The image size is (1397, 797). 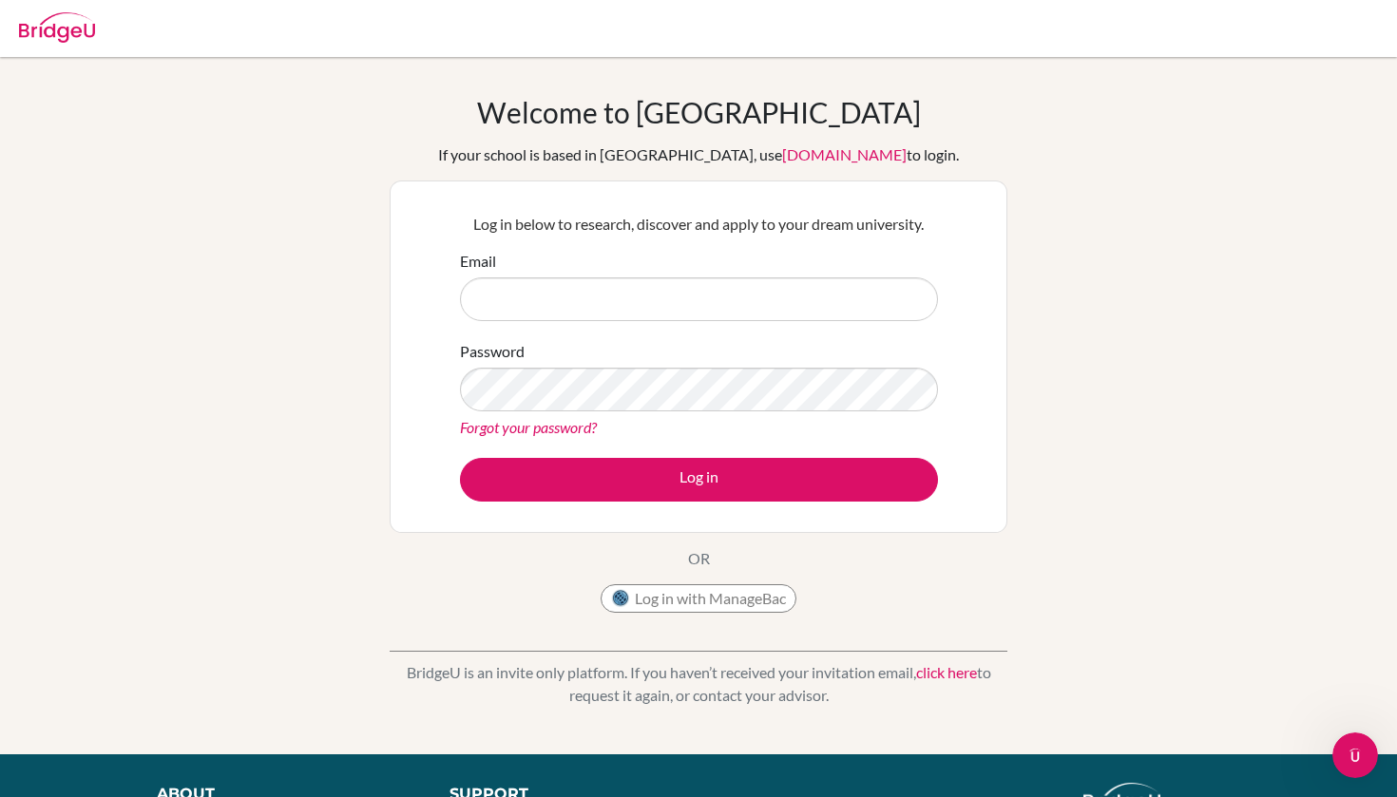 What do you see at coordinates (699, 224) in the screenshot?
I see `p: Log in below to research, discover and apply to your dream university.` at bounding box center [699, 224].